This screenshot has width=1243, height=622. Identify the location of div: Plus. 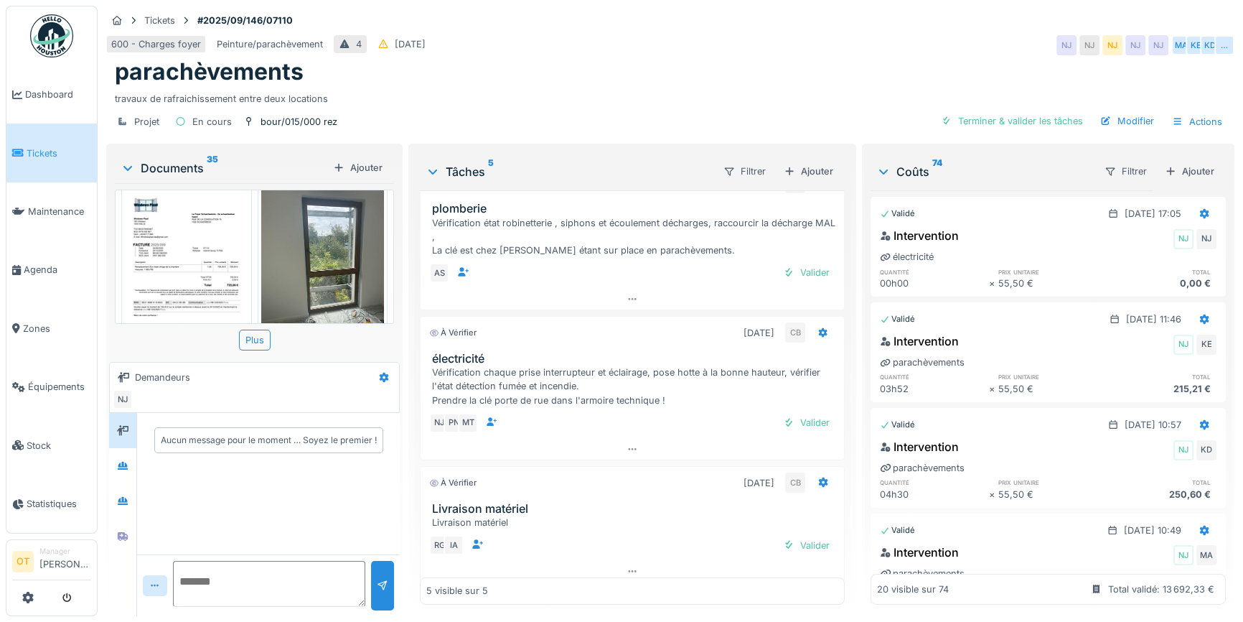
(255, 339).